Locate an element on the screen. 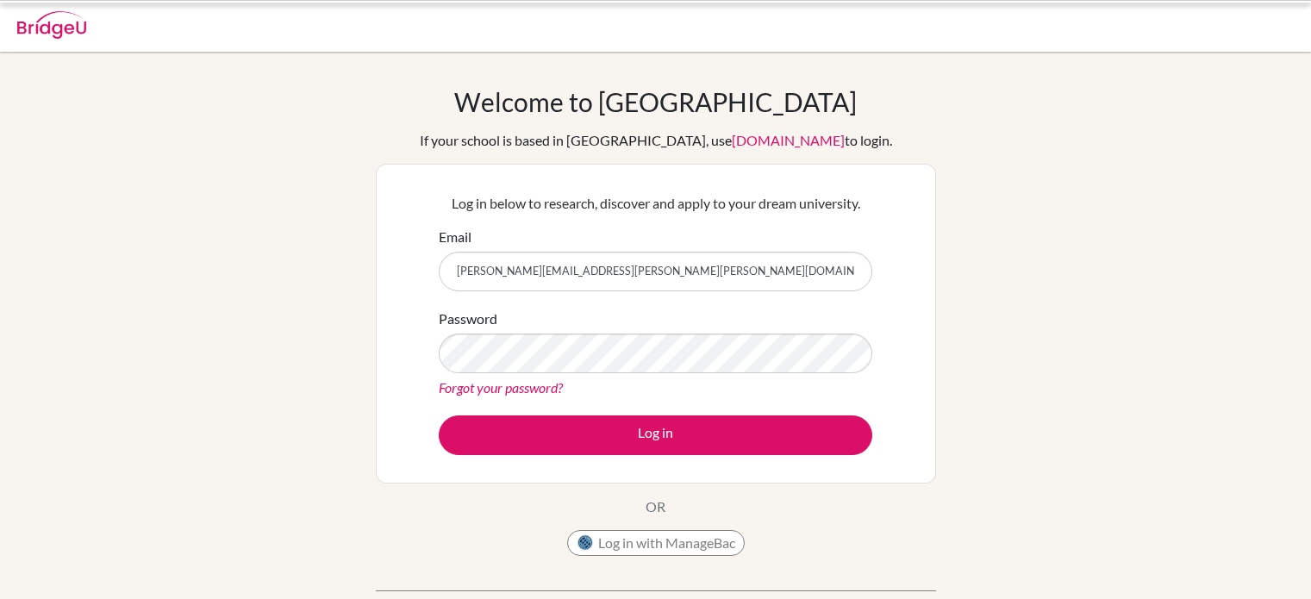 This screenshot has width=1311, height=599. p: Log in below to research, discover and apply to your dream university. is located at coordinates (655, 203).